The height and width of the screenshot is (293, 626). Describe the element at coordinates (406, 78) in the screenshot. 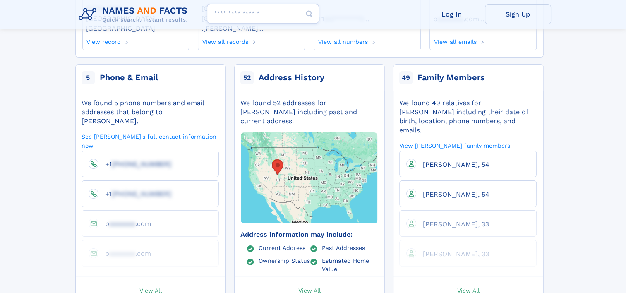

I see `span: 49` at that location.